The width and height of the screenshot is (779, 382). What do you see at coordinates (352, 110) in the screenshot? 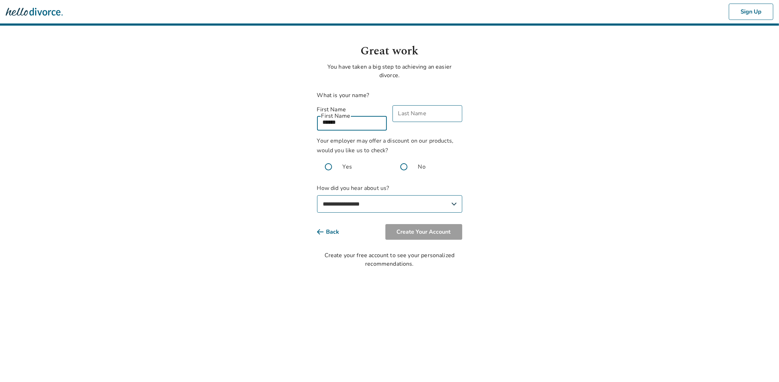
I see `label: First Name` at bounding box center [352, 110].